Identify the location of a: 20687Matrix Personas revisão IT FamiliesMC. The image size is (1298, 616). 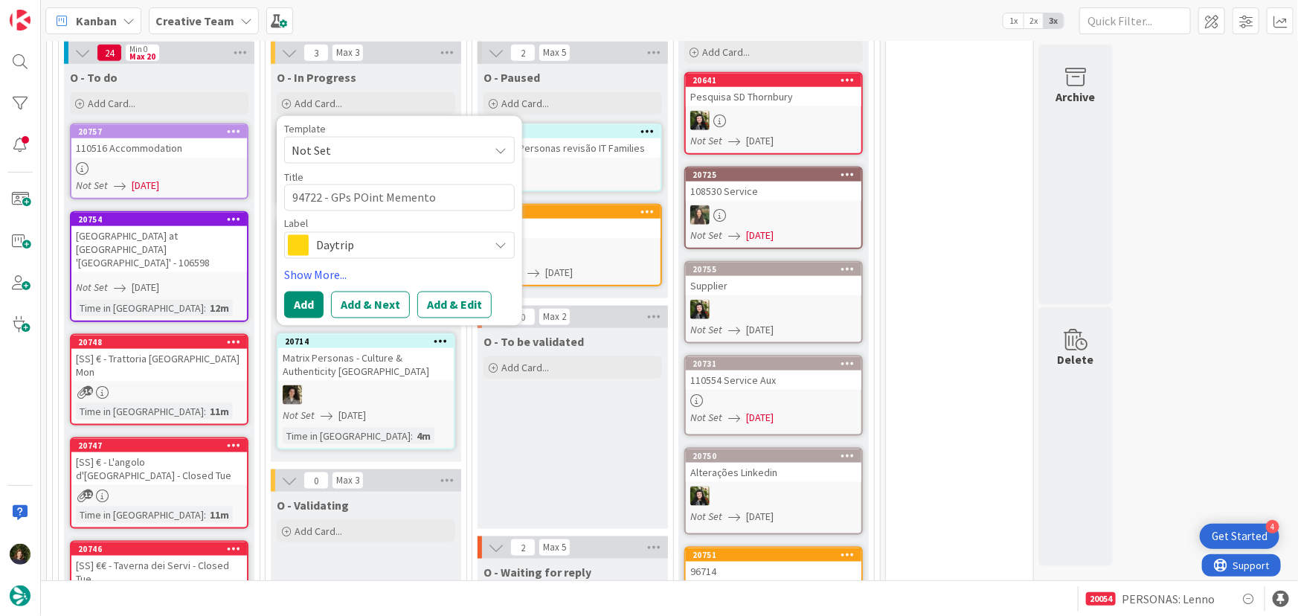
(573, 158).